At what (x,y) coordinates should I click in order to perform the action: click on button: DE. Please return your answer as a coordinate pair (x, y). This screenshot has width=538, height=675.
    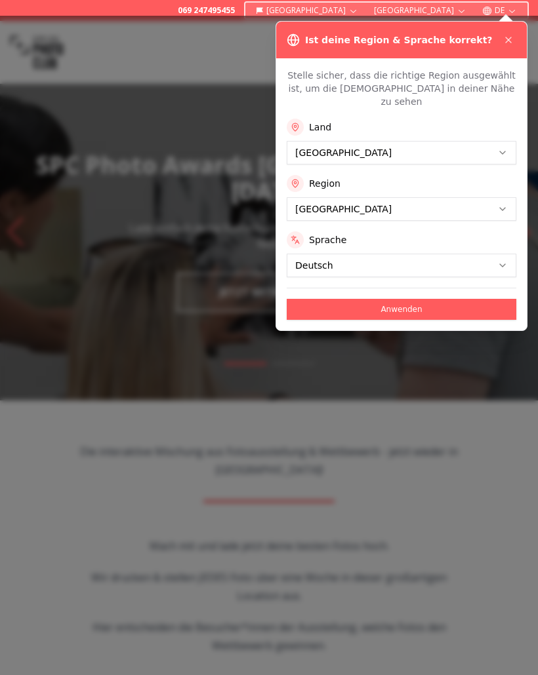
    Looking at the image, I should click on (499, 10).